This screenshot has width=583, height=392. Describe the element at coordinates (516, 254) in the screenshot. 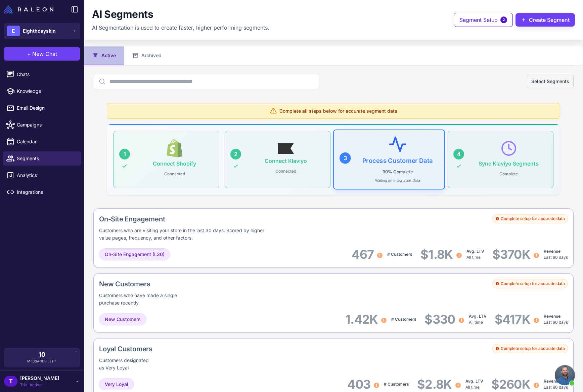

I see `div: $370K` at that location.